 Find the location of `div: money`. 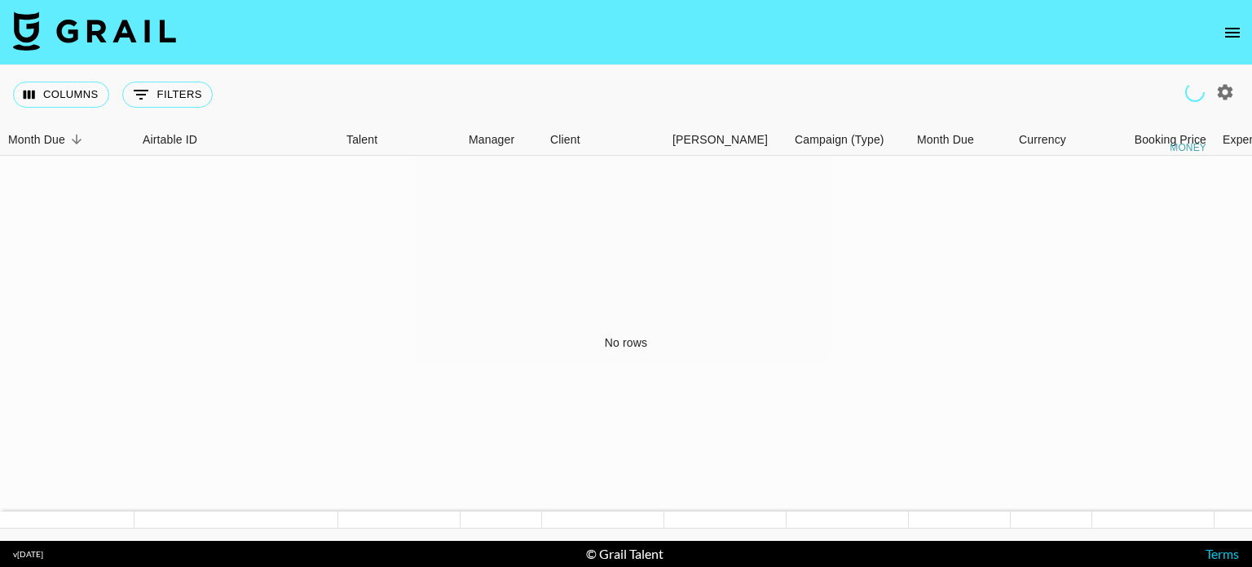

div: money is located at coordinates (1188, 148).